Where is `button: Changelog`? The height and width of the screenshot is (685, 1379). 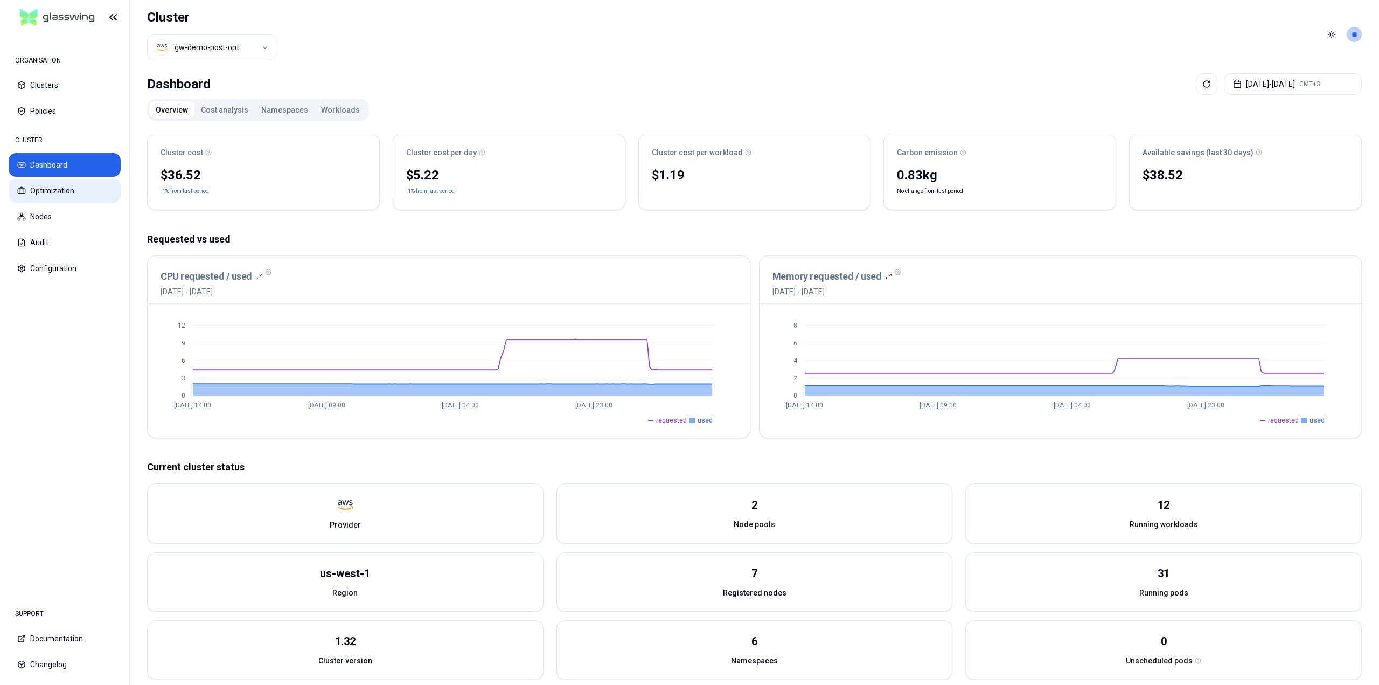 button: Changelog is located at coordinates (65, 664).